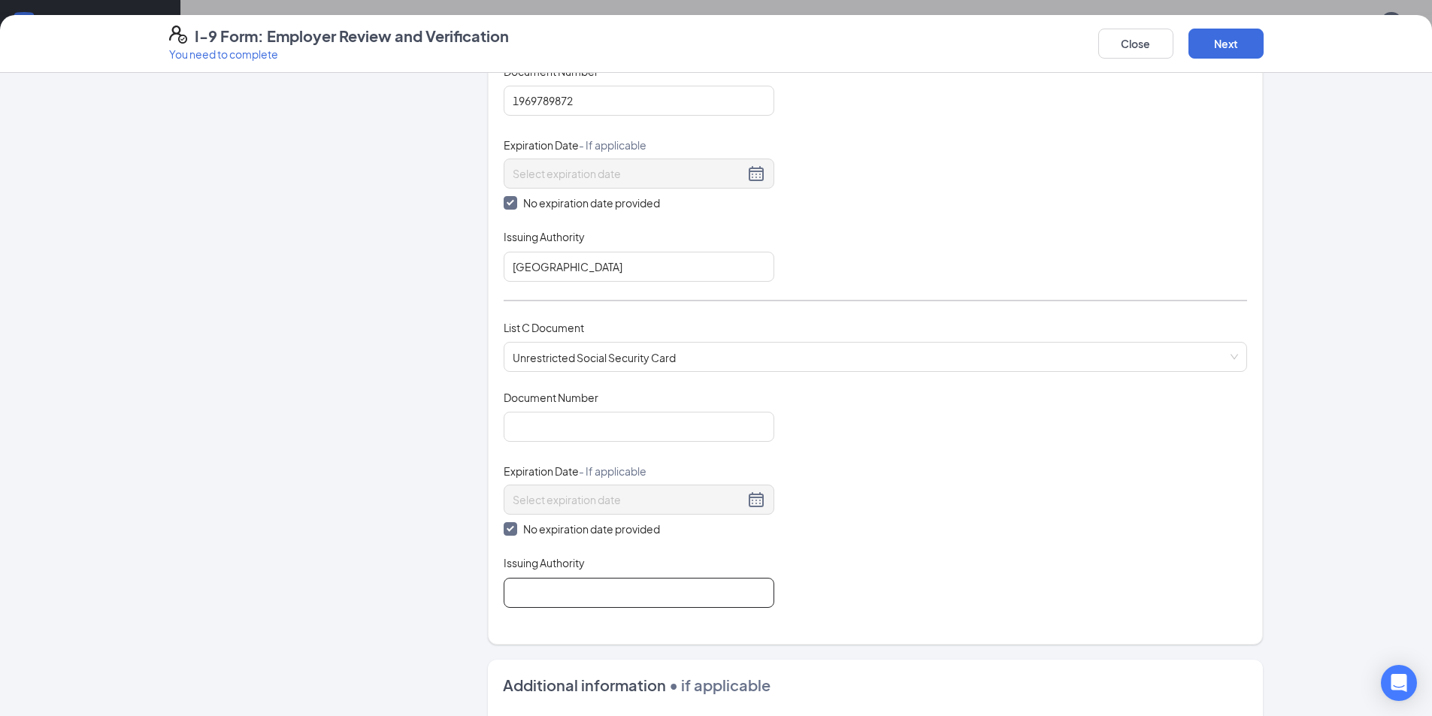 The width and height of the screenshot is (1432, 716). What do you see at coordinates (1136, 44) in the screenshot?
I see `button: Close` at bounding box center [1136, 44].